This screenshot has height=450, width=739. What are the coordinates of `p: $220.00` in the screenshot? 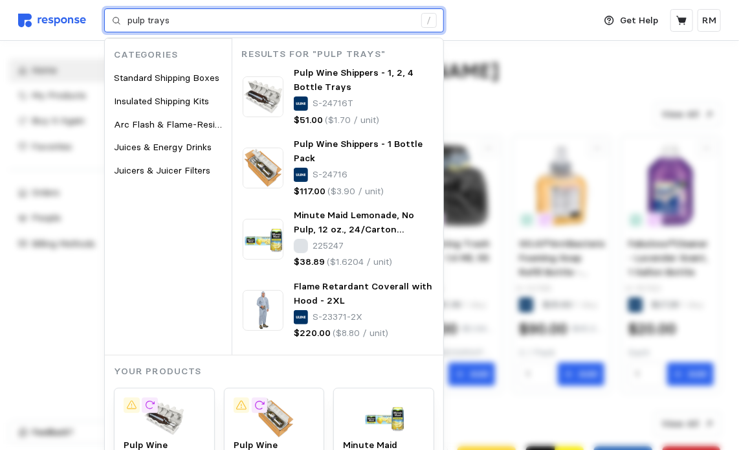 It's located at (312, 333).